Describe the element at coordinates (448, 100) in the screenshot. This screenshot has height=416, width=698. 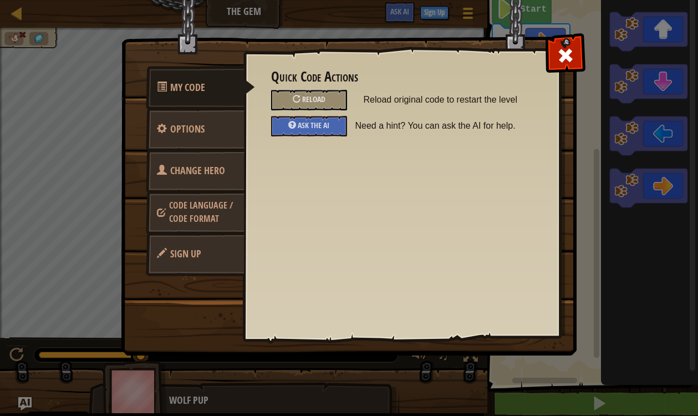
I see `span: Reload original code to restart the level` at that location.